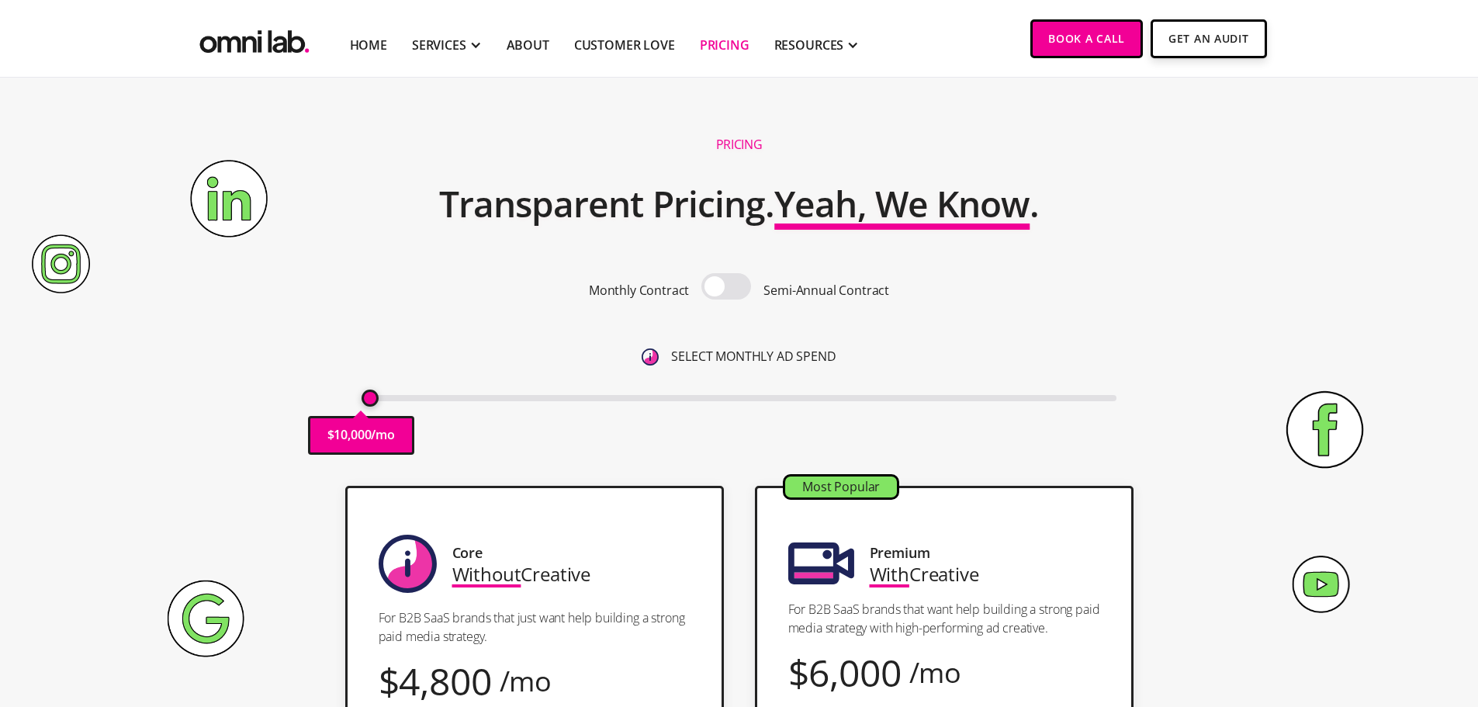 The image size is (1478, 707). I want to click on a: Home, so click(369, 45).